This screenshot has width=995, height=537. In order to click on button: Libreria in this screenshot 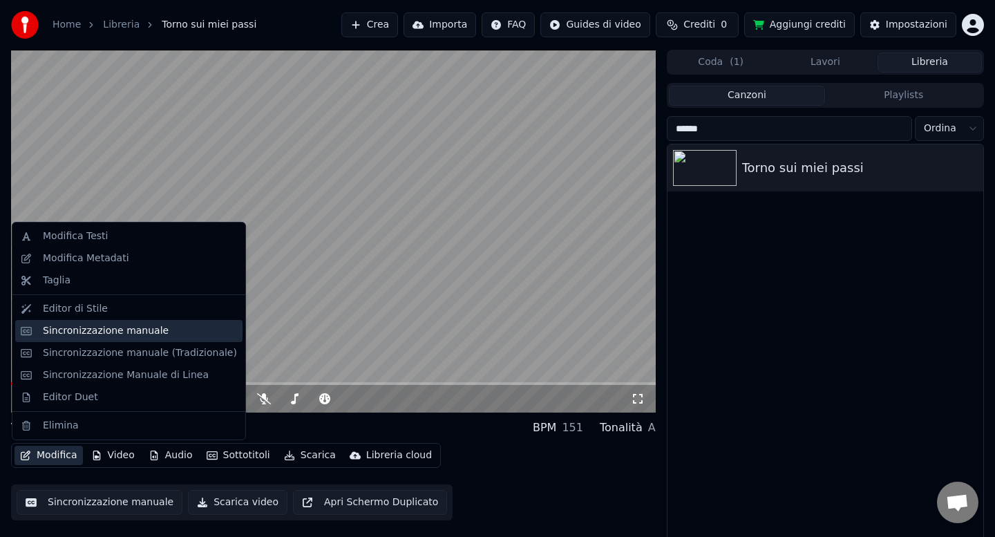, I will do `click(929, 62)`.